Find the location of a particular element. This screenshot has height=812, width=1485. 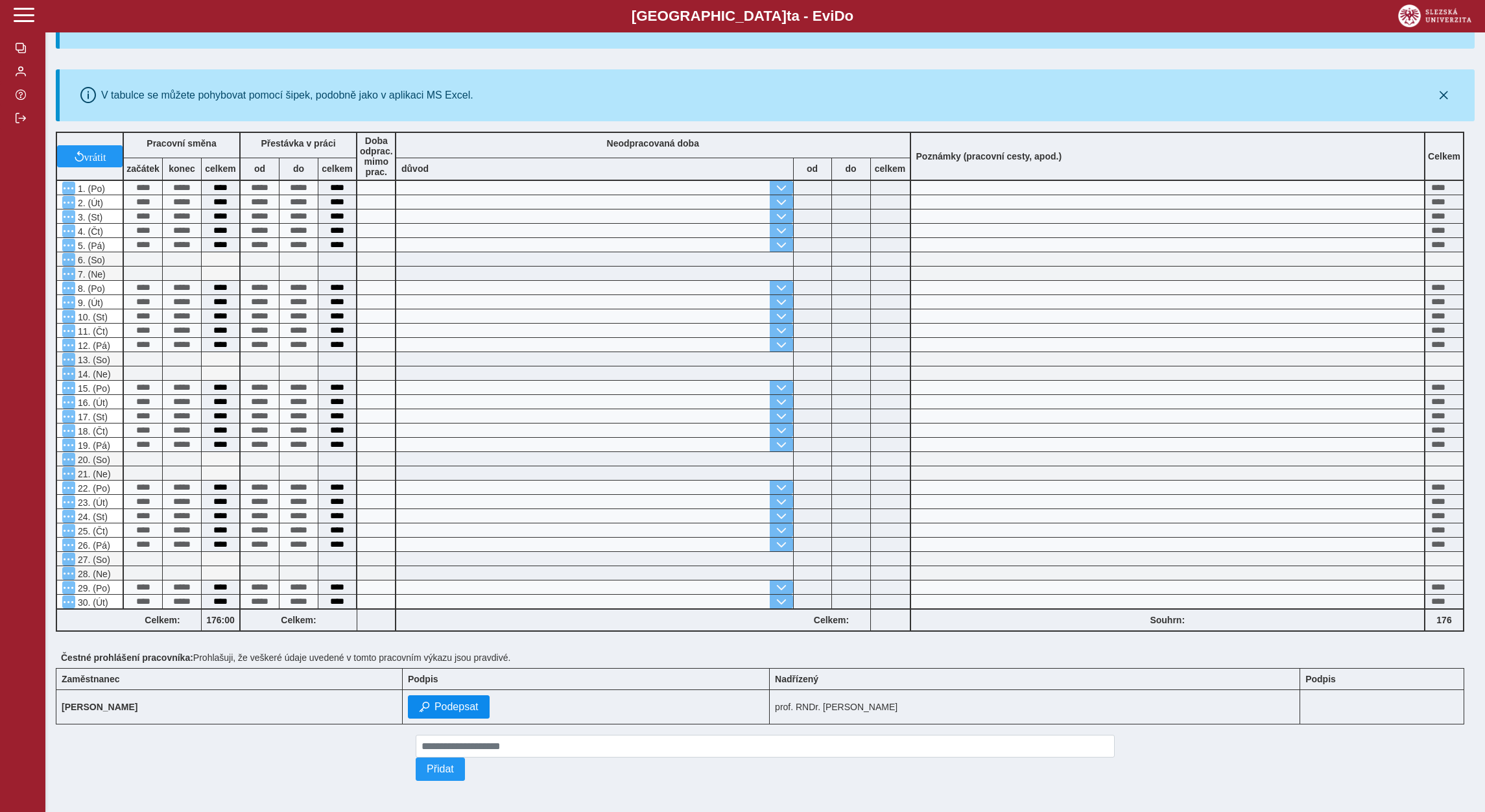

span: Přidat is located at coordinates (440, 769).